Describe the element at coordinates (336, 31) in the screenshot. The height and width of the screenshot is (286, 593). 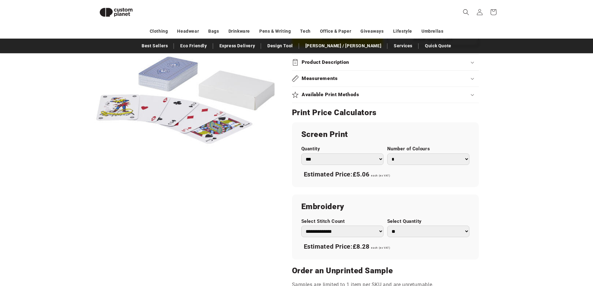
I see `a: Office & Paper` at that location.